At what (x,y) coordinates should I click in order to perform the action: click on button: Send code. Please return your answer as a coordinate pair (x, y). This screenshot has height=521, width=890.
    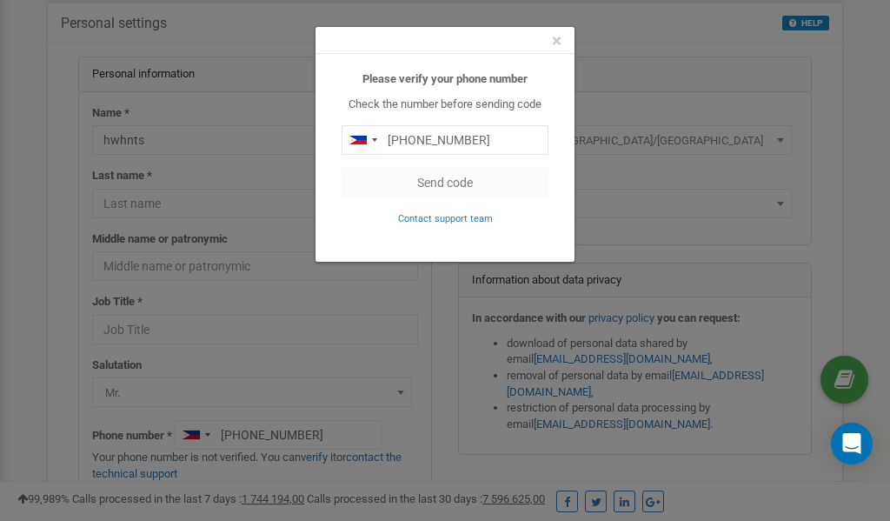
    Looking at the image, I should click on (445, 182).